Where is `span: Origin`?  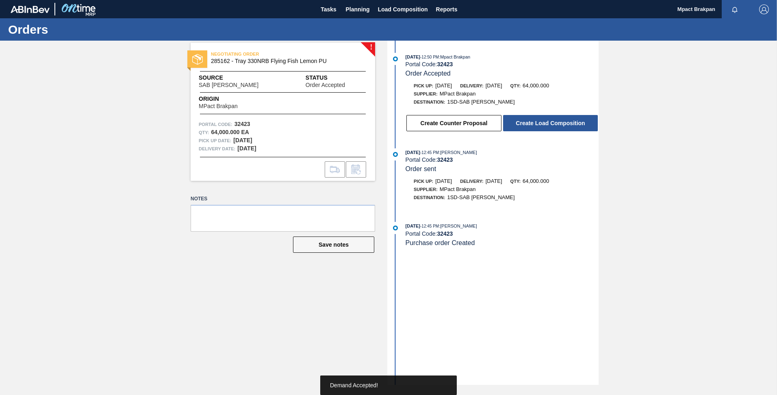 span: Origin is located at coordinates (229, 99).